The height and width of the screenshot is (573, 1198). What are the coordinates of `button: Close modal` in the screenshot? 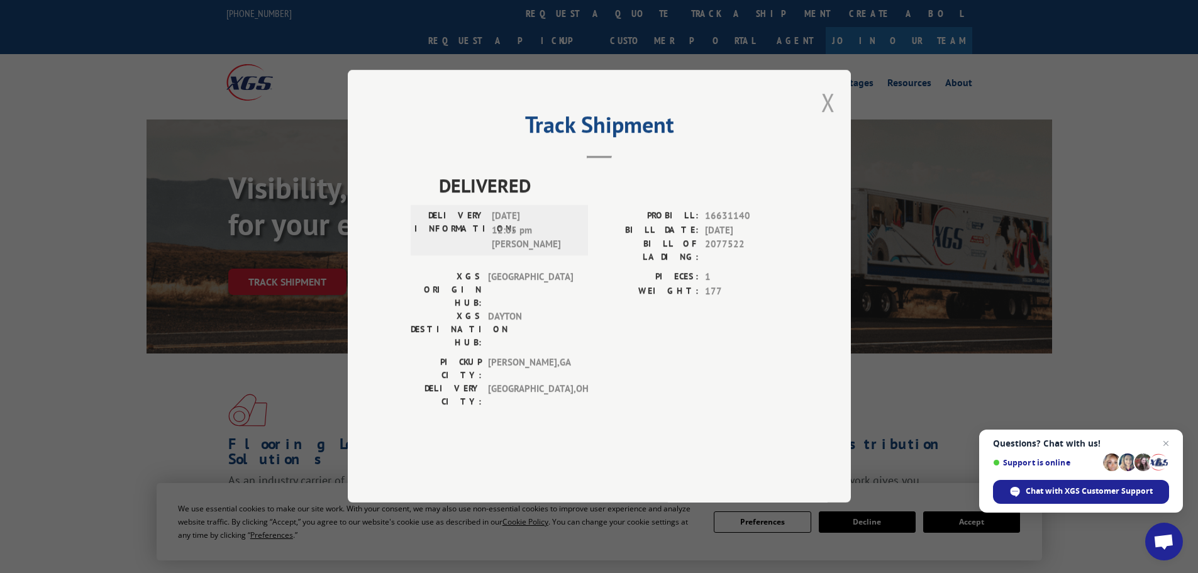 It's located at (828, 102).